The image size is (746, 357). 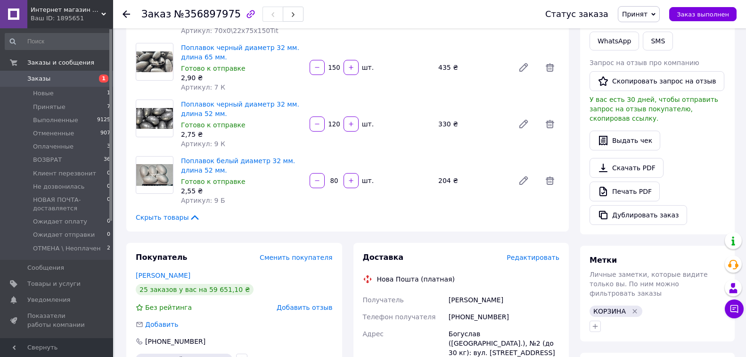 I want to click on span: Метки, so click(x=603, y=260).